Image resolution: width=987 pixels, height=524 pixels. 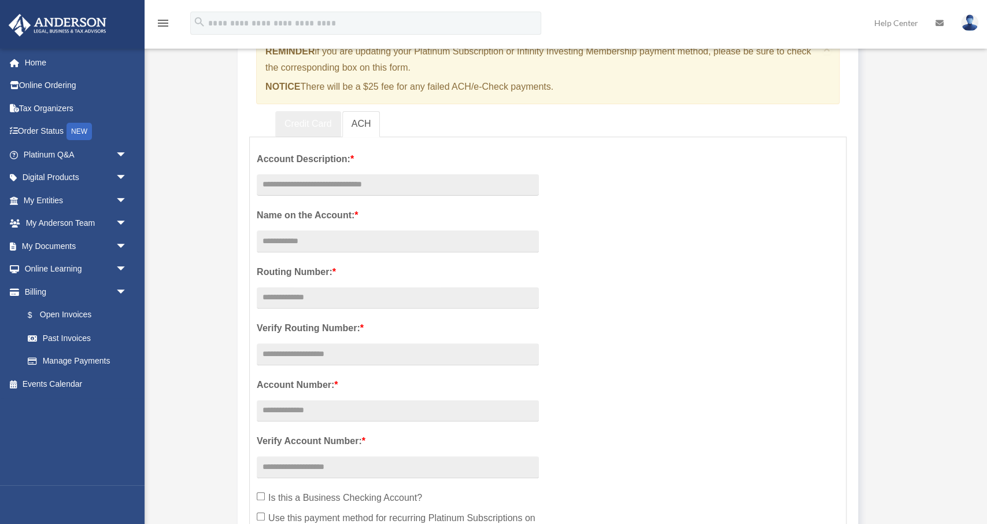 What do you see at coordinates (970, 23) in the screenshot?
I see `img: User Pic` at bounding box center [970, 23].